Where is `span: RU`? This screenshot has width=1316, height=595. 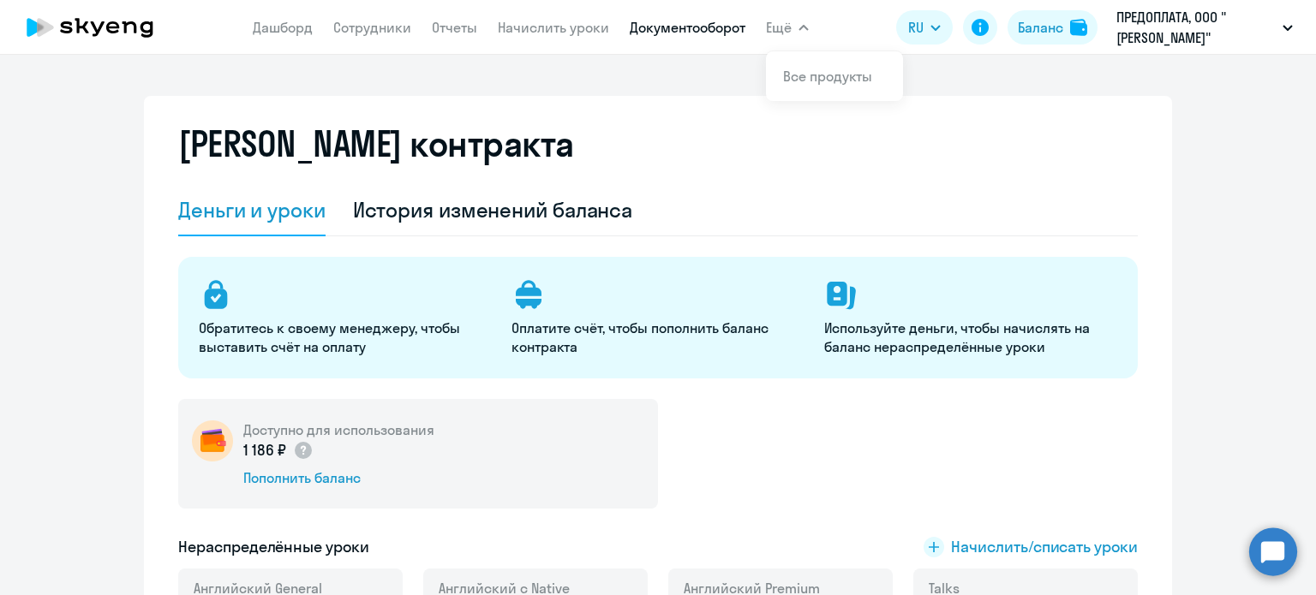 span: RU is located at coordinates (916, 27).